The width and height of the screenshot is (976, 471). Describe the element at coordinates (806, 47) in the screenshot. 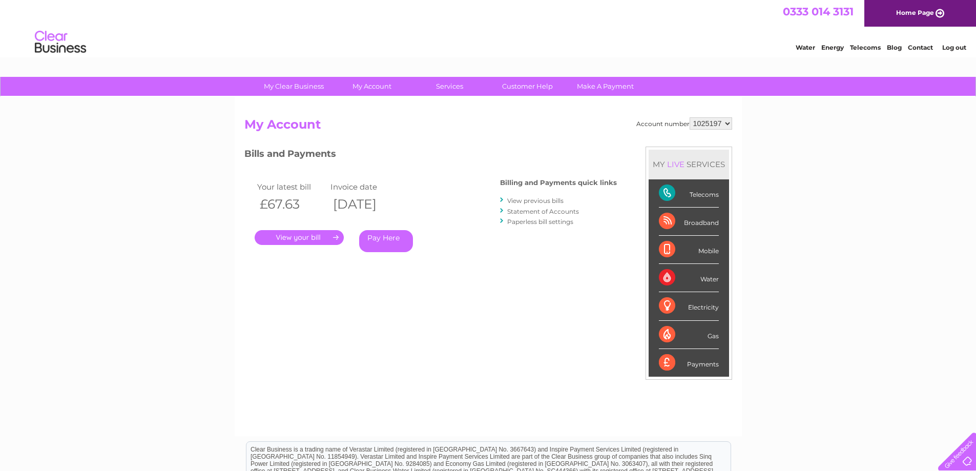

I see `a: Water` at that location.